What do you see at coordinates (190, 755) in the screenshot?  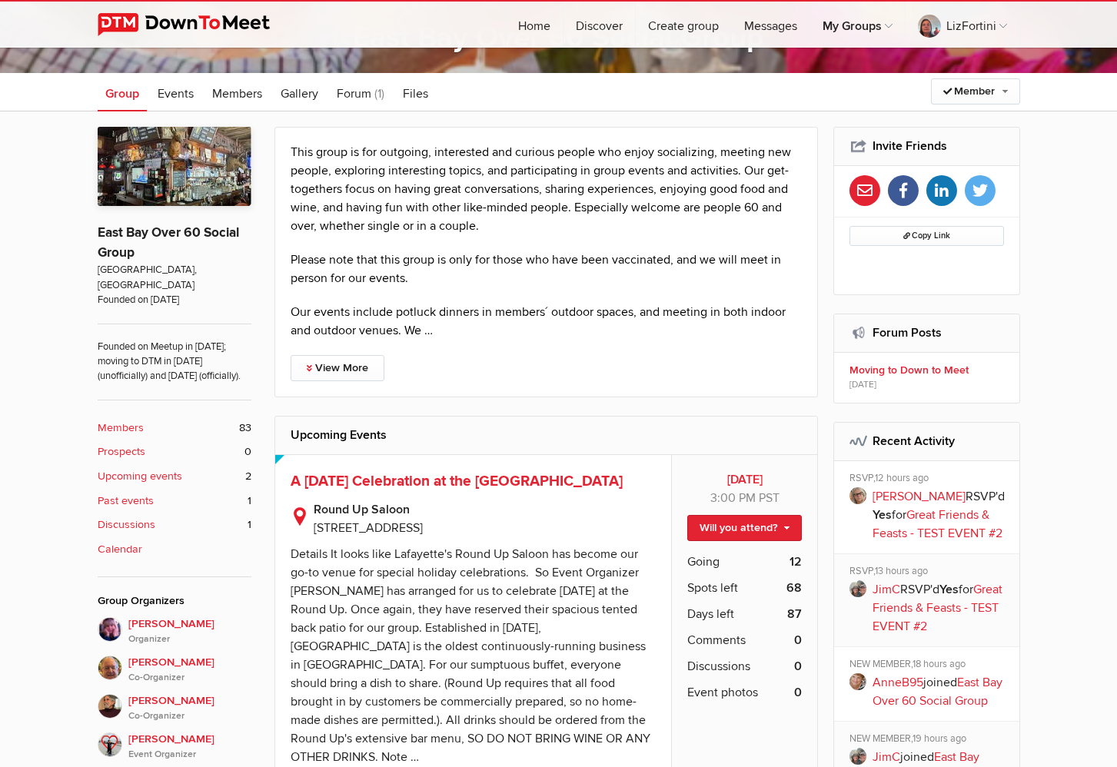 I see `i: Event Organizer` at bounding box center [190, 755].